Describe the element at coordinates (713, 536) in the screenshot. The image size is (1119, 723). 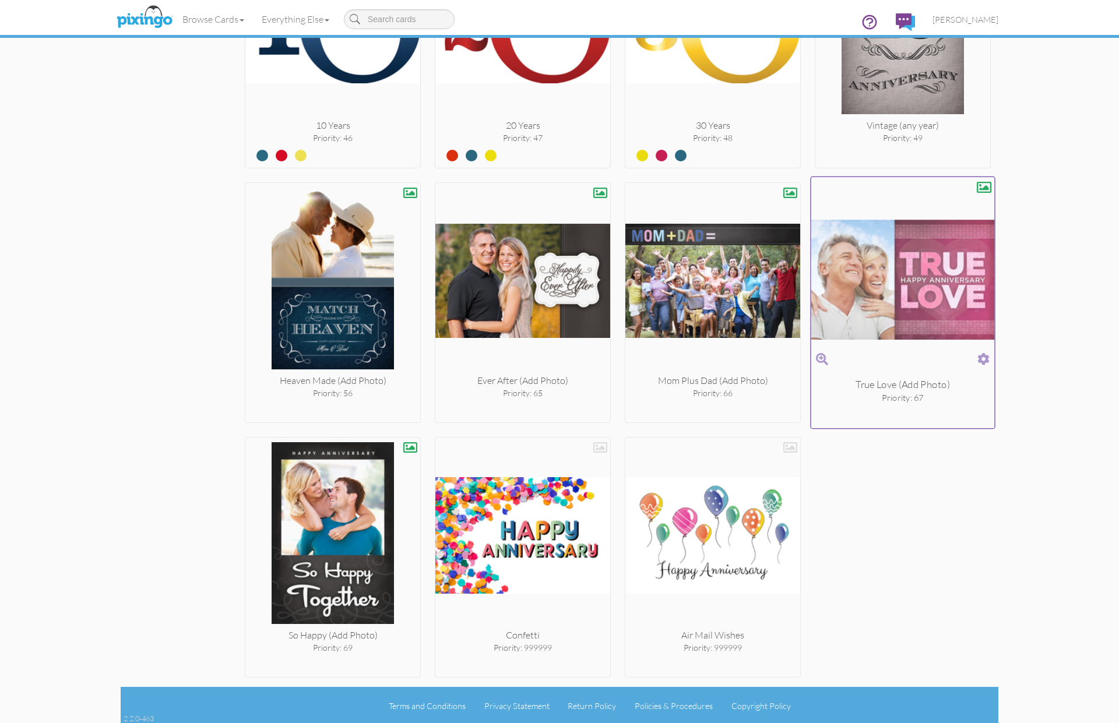
I see `img: 20251010-181208-627d369cd432-250.jpg` at that location.